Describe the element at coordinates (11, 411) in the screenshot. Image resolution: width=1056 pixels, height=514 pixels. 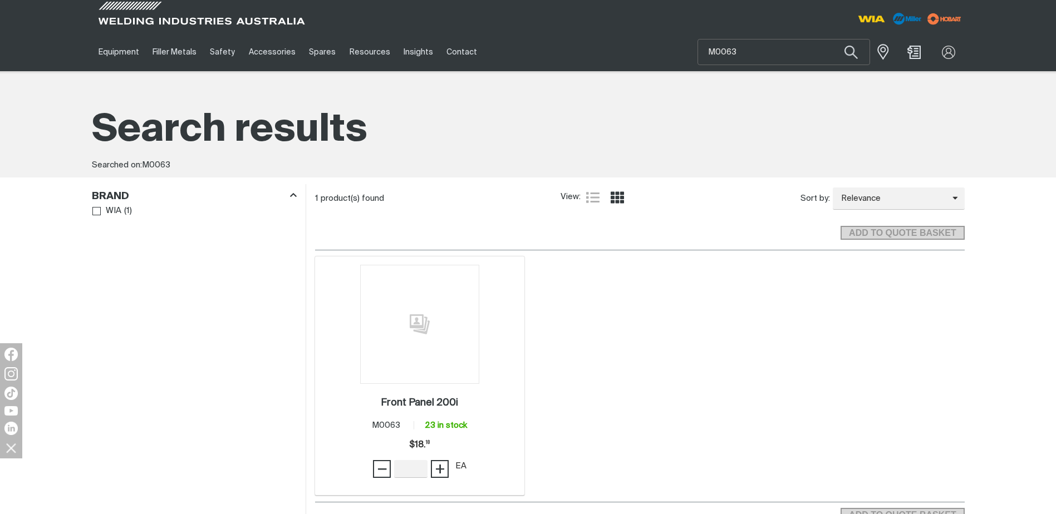
I see `img: YouTube` at that location.